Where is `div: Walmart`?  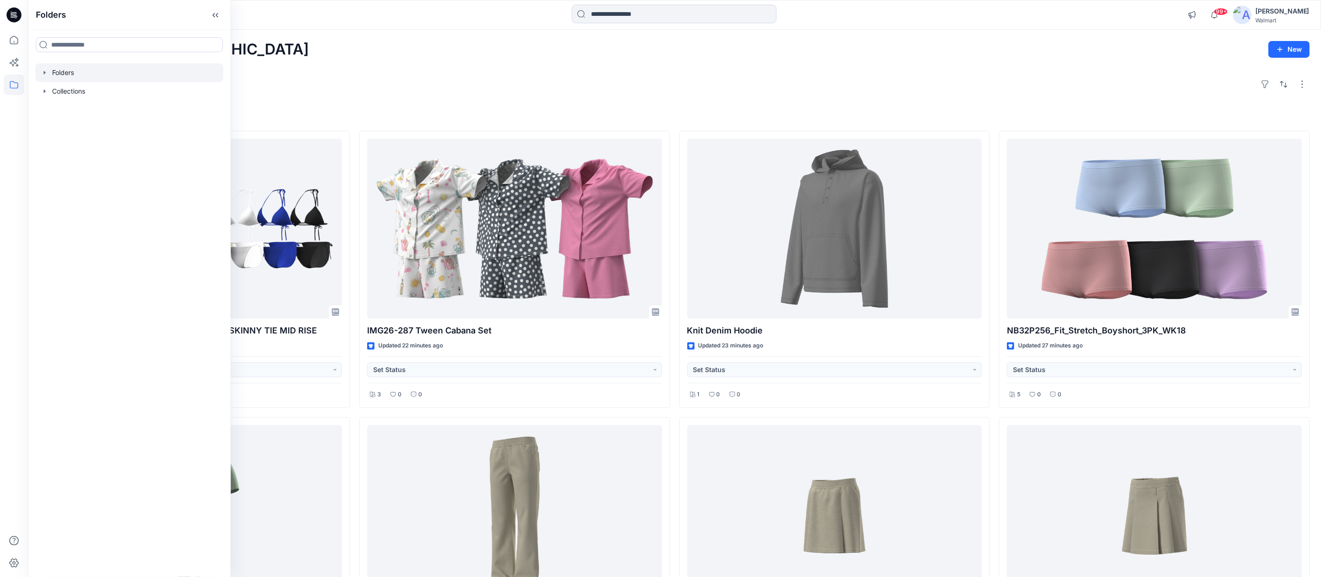
div: Walmart is located at coordinates (1283, 20).